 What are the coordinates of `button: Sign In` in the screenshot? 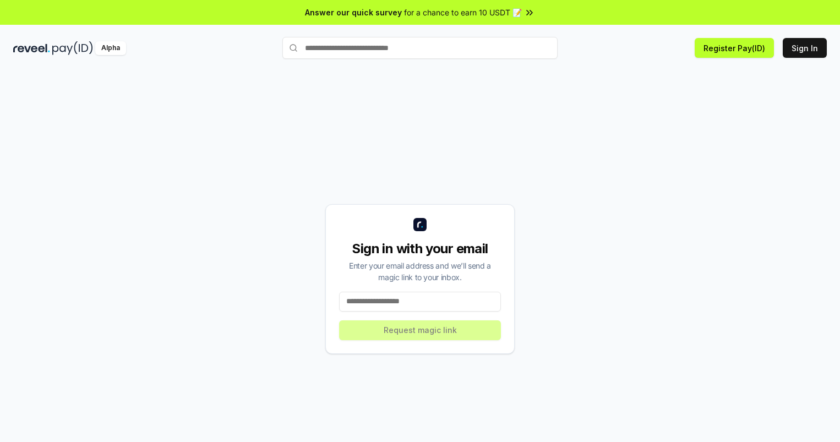 It's located at (804, 48).